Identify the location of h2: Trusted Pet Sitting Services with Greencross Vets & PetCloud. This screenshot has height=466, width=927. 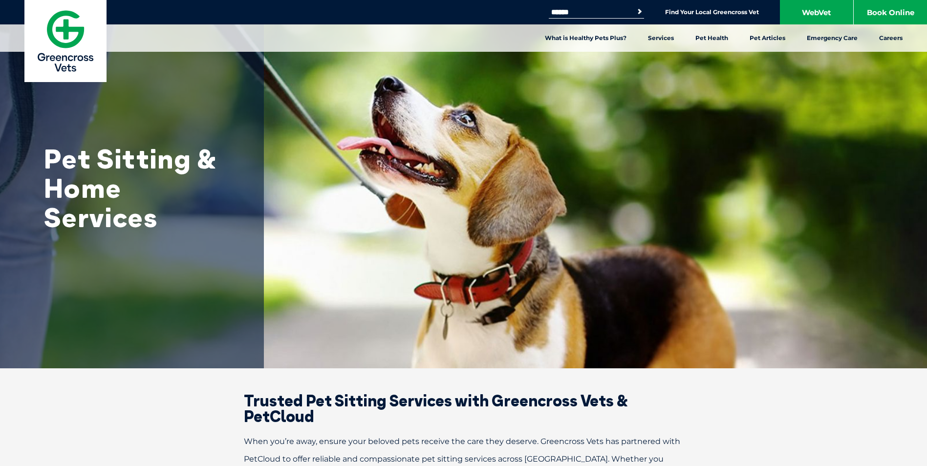
(464, 409).